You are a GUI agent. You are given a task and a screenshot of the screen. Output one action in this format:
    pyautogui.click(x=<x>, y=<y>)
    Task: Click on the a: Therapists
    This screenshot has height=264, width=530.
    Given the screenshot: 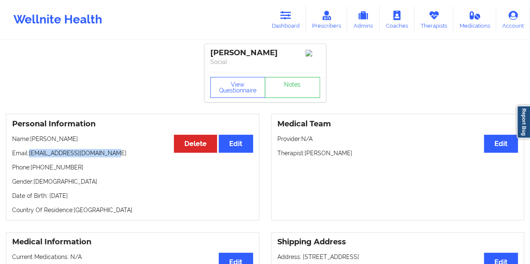 What is the action you would take?
    pyautogui.click(x=434, y=20)
    